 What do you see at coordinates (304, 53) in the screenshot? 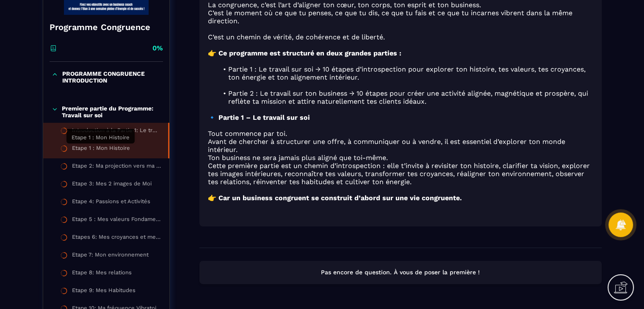
I see `strong: 👉 Ce programme est structuré en deux grandes parties :` at bounding box center [304, 53].